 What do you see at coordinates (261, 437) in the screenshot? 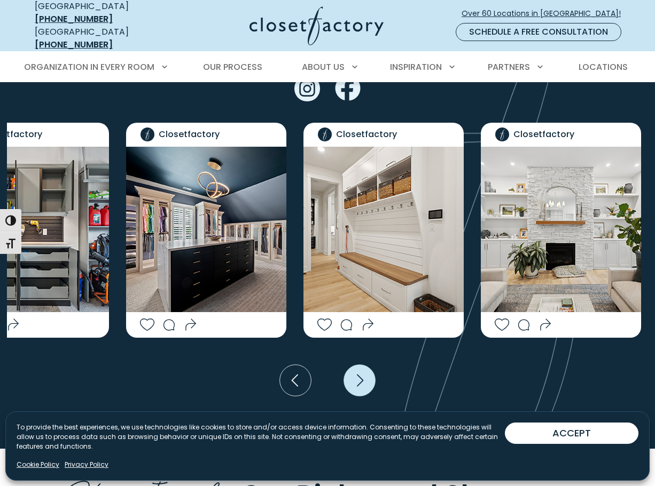
I see `p: To provide the best experiences, we use technologies like cookies to store and/or access device i...` at bounding box center [261, 437].